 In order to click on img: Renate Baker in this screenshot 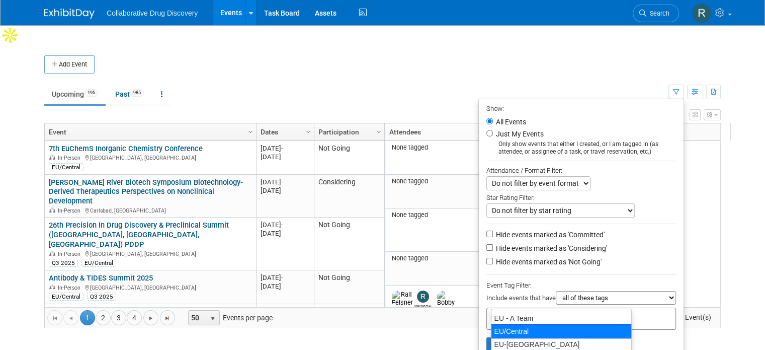, I will do `click(702, 13)`.